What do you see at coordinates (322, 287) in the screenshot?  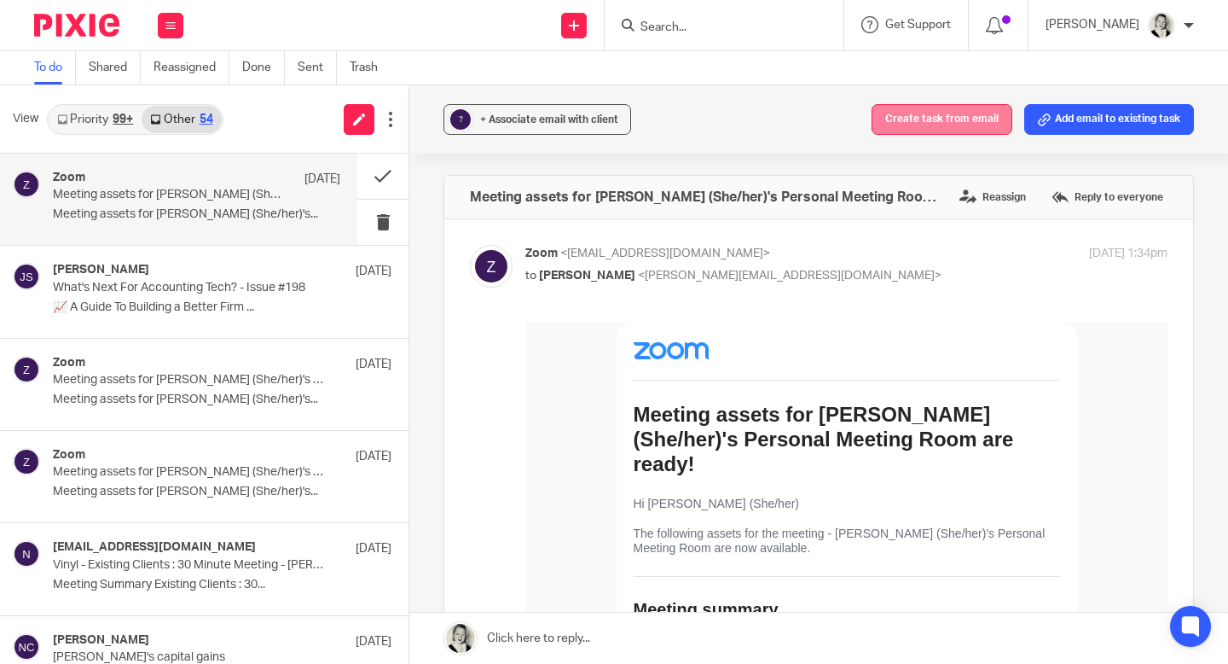 I see `p: Meeting summary` at bounding box center [322, 287].